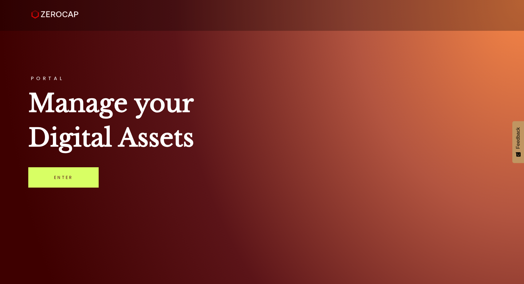 The width and height of the screenshot is (524, 284). What do you see at coordinates (262, 78) in the screenshot?
I see `h3: PORTAL` at bounding box center [262, 78].